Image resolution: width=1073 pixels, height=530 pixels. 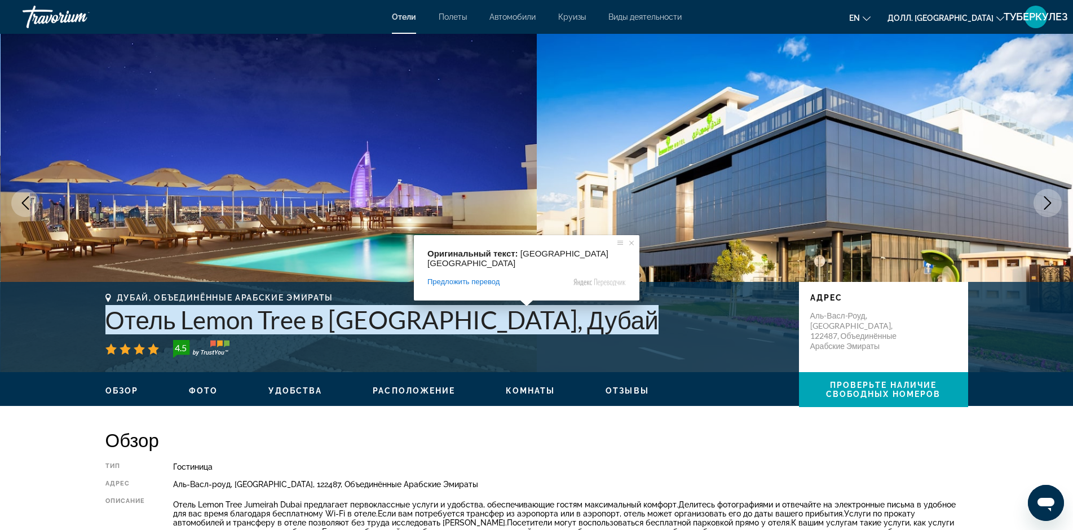 I want to click on ya-tr-span: Комнаты, so click(x=530, y=391).